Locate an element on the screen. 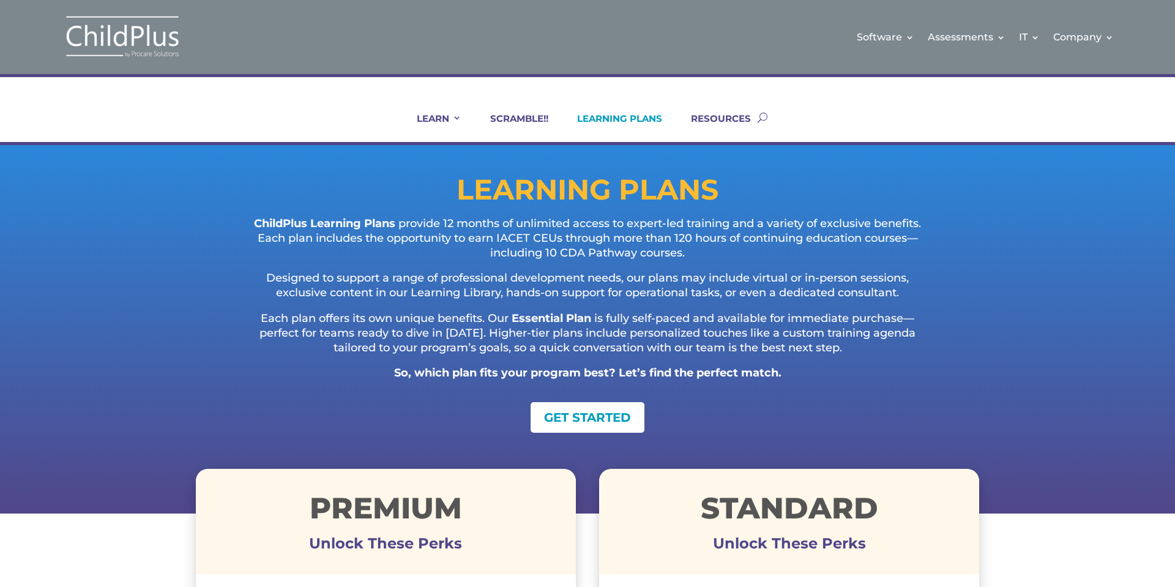 The width and height of the screenshot is (1175, 587). strong: So, which plan fits your program best? Let’s find the perfect match. is located at coordinates (587, 373).